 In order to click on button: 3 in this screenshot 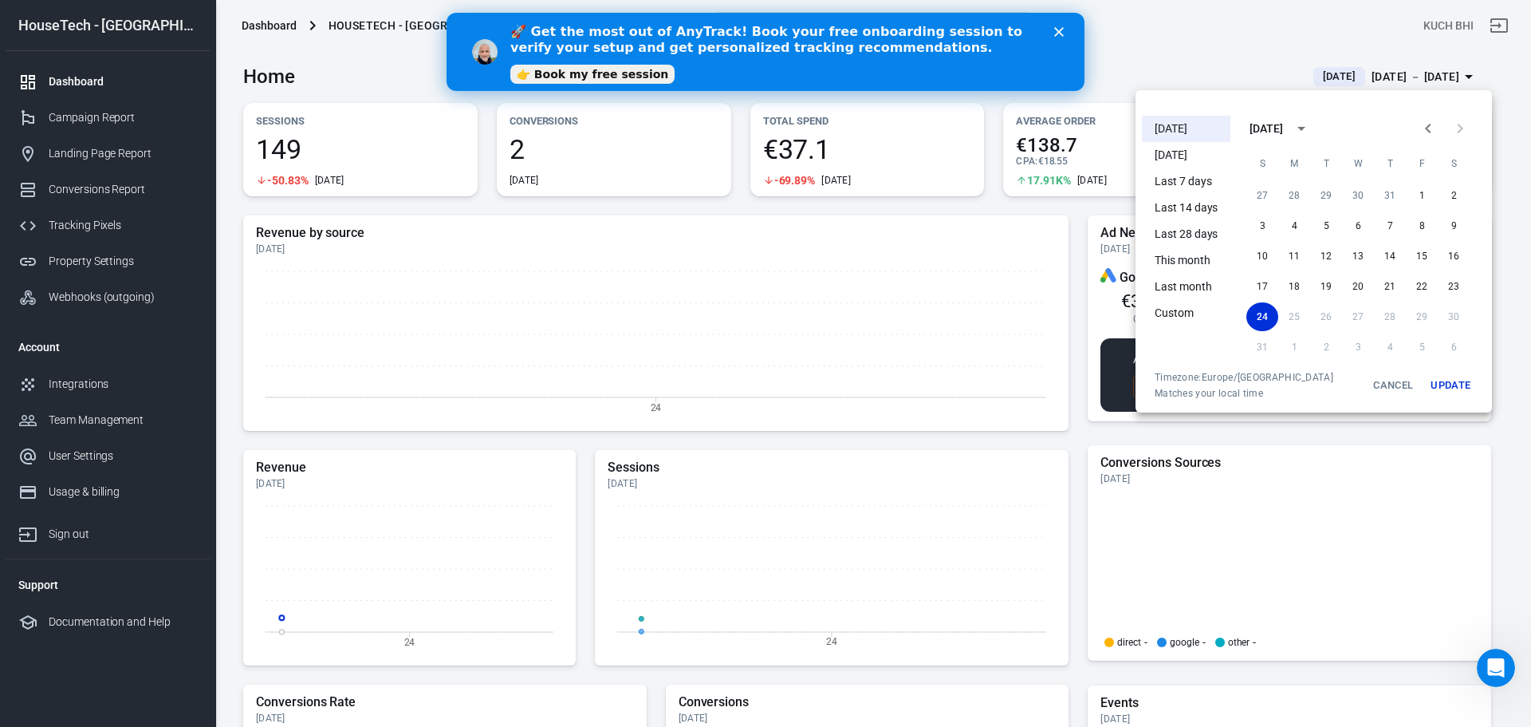, I will do `click(1263, 226)`.